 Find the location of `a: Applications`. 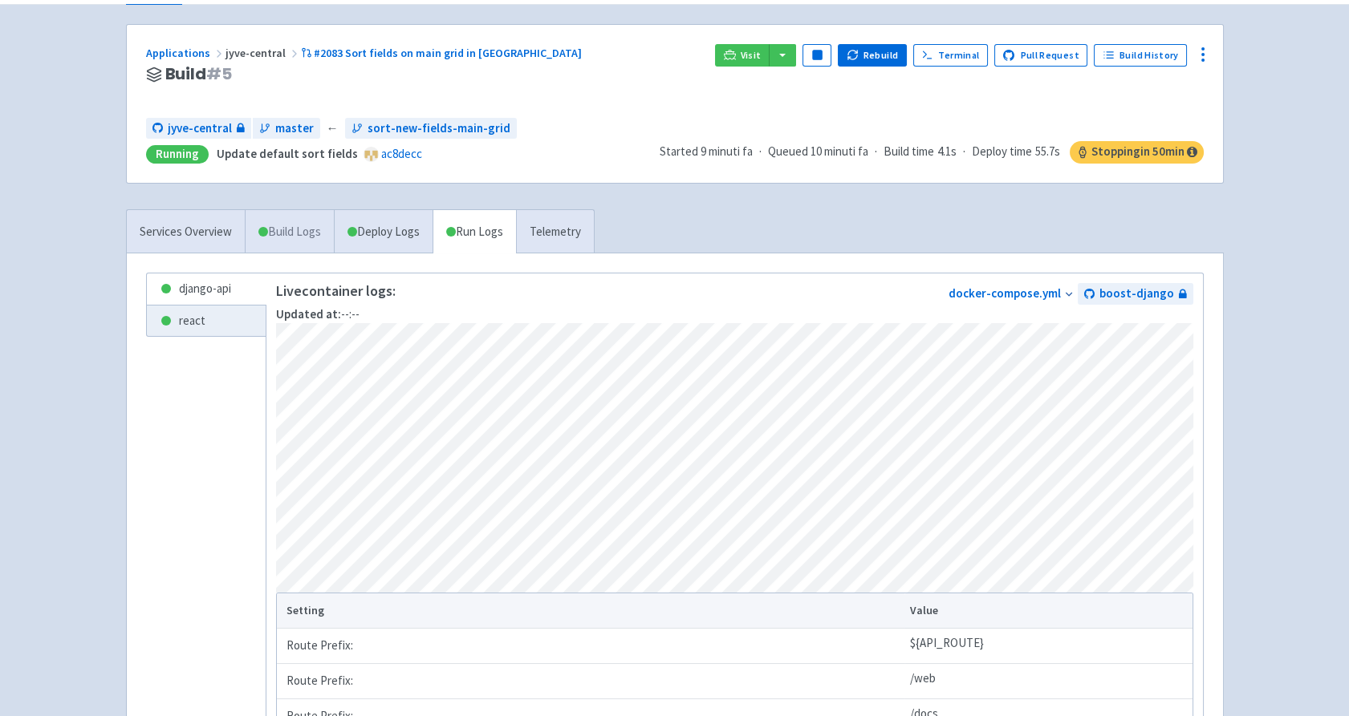

a: Applications is located at coordinates (185, 53).